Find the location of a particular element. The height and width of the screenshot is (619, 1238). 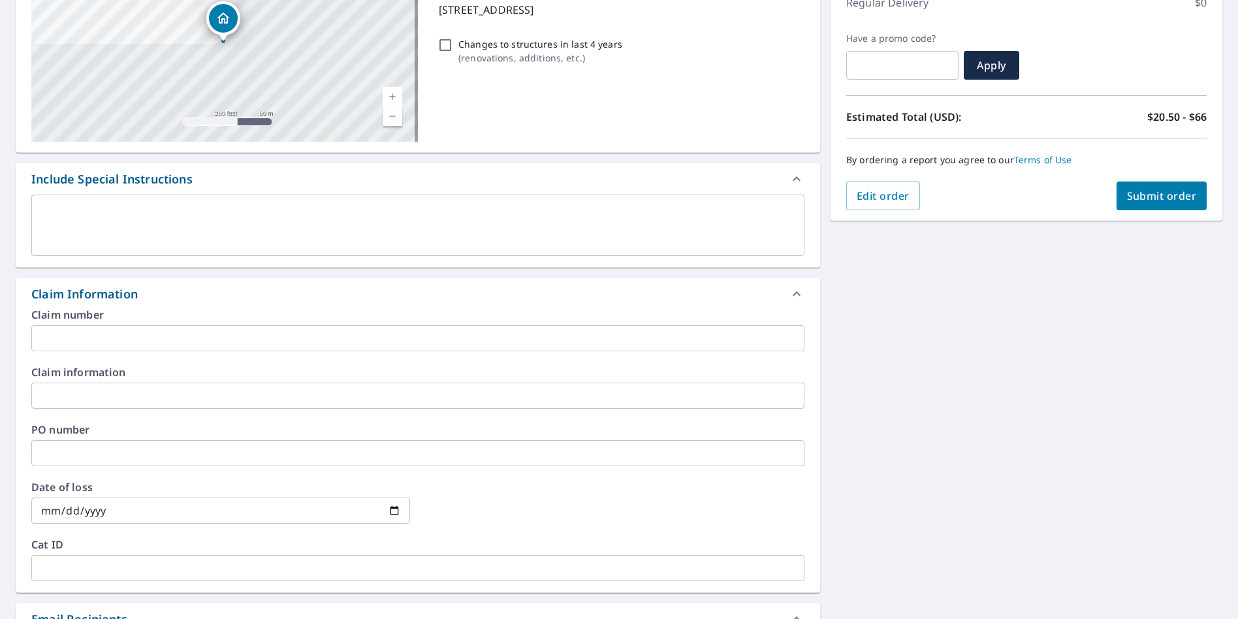

label: Claim number is located at coordinates (418, 315).